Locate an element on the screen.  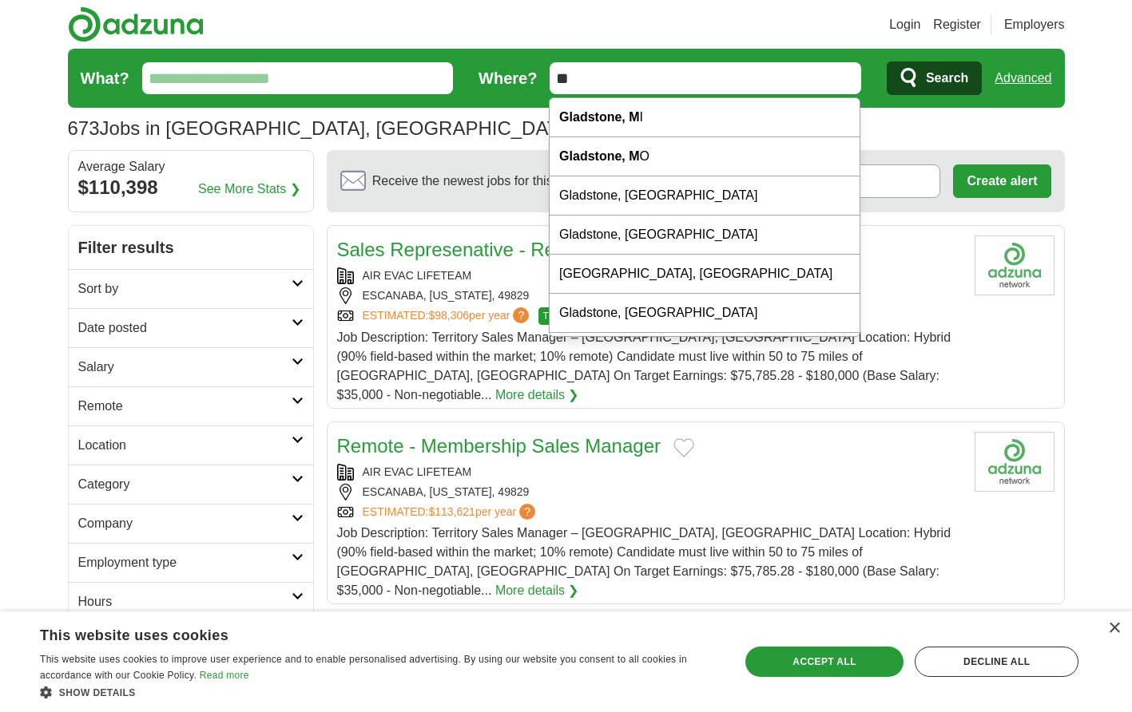
div: Decline all is located at coordinates (996, 662).